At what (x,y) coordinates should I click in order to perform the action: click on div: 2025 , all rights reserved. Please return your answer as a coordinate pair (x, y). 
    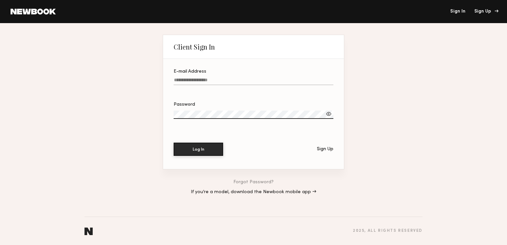
    Looking at the image, I should click on (387, 231).